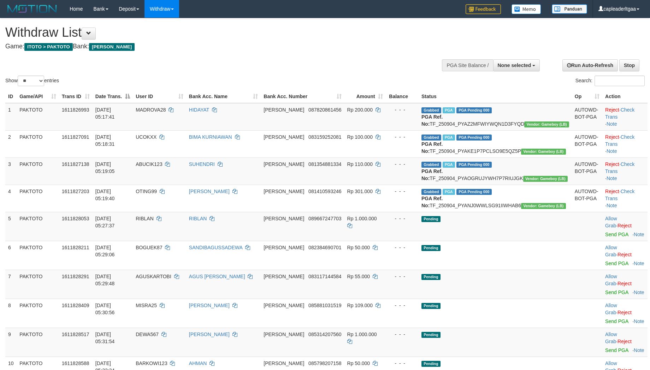 The height and width of the screenshot is (370, 650). Describe the element at coordinates (590, 65) in the screenshot. I see `a: Run Auto-Refresh` at that location.